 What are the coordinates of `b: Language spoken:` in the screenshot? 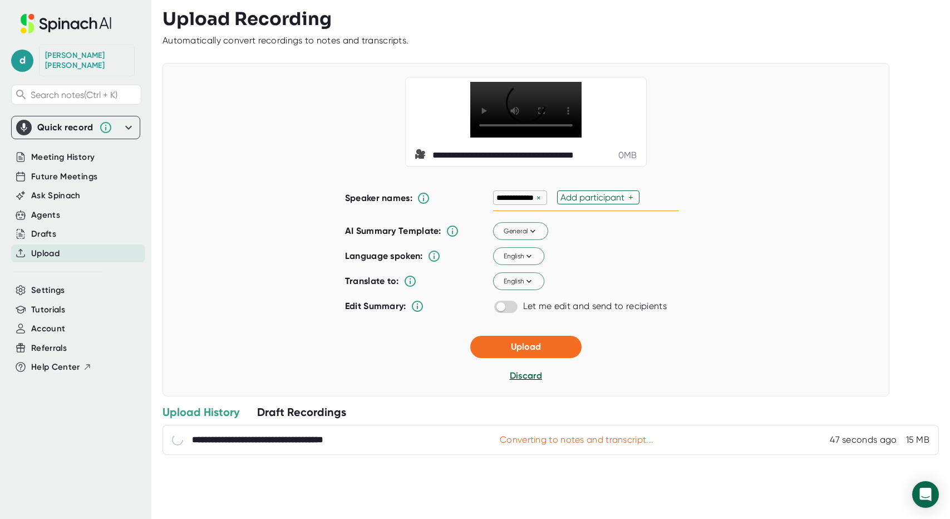 It's located at (384, 255).